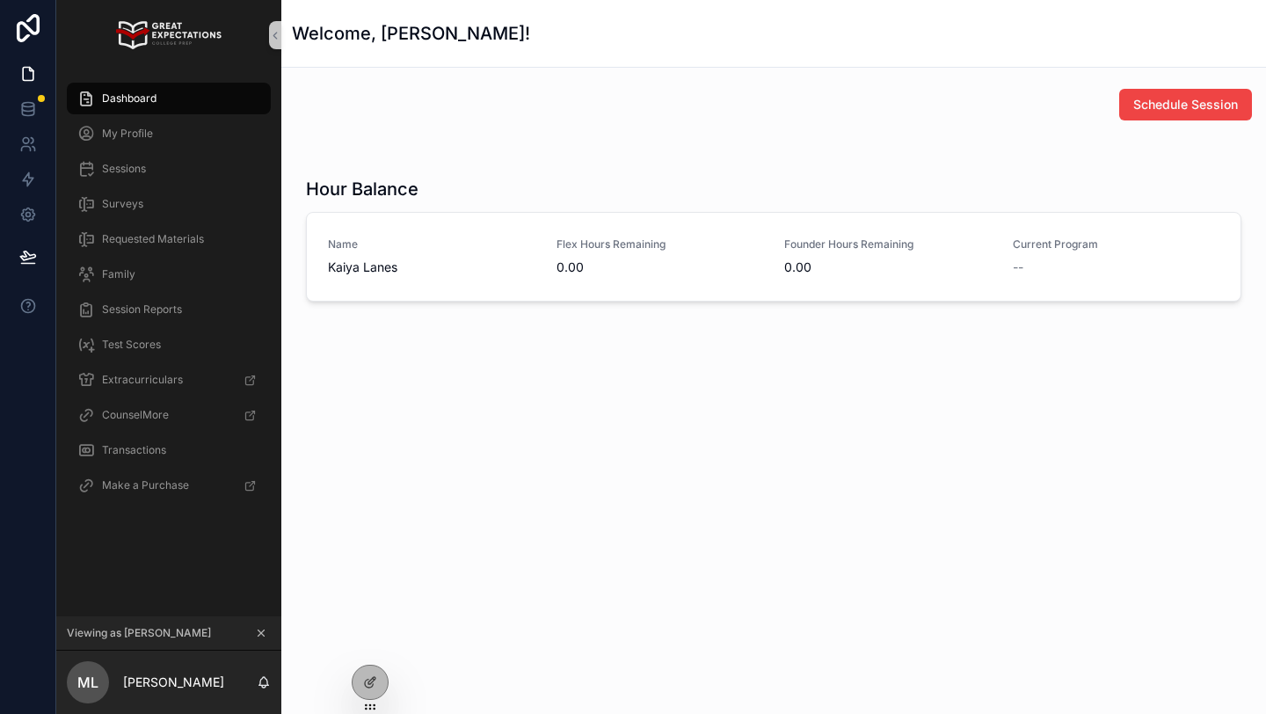  What do you see at coordinates (888, 244) in the screenshot?
I see `span: Founder Hours Remaining` at bounding box center [888, 244].